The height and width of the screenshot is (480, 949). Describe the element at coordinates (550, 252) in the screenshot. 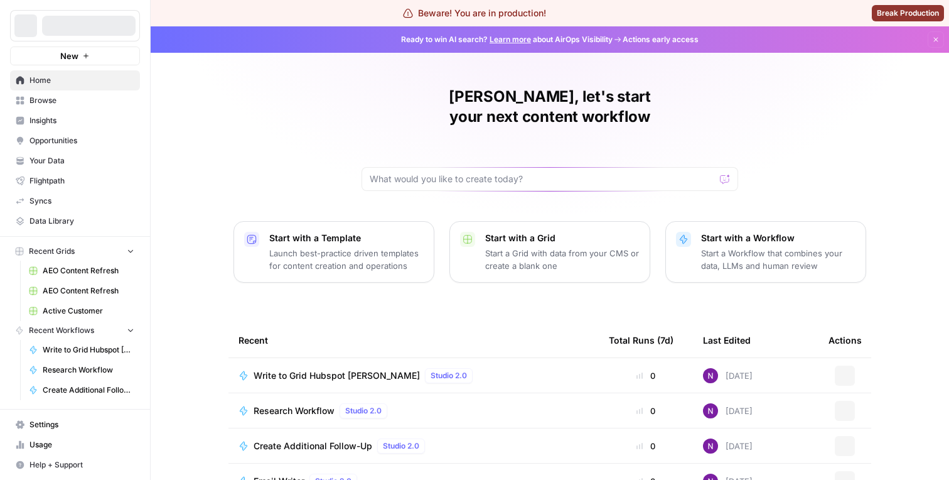

I see `button: Start with a GridStart a Grid with data from your CMS or create a blank one` at that location.